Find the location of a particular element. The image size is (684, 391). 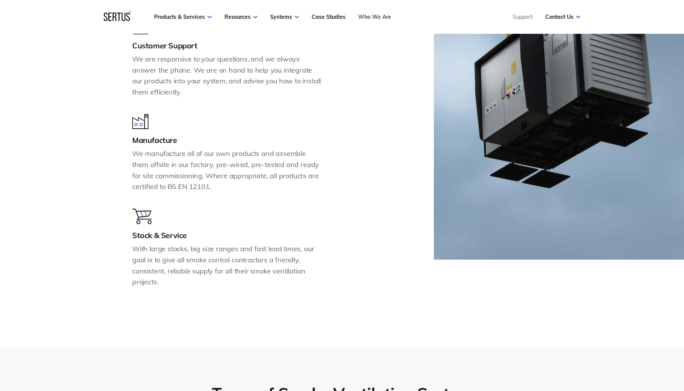

h3: Customer Support is located at coordinates (227, 45).